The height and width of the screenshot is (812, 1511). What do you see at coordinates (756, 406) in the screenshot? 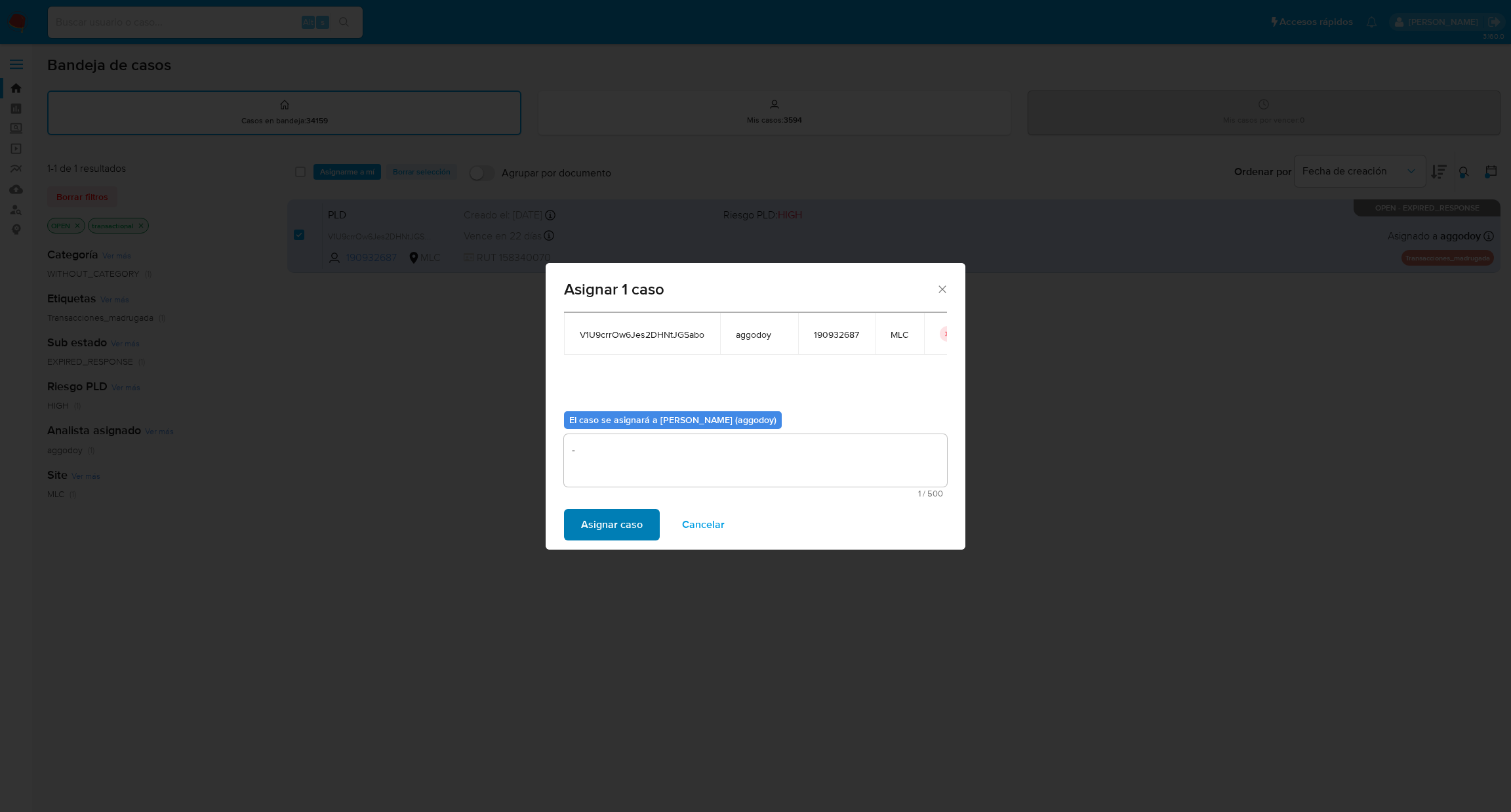
I see `div: assign-modal` at bounding box center [756, 406].